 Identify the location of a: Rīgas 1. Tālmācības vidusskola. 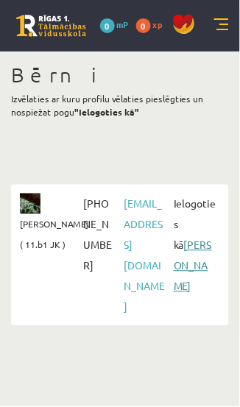
(51, 26).